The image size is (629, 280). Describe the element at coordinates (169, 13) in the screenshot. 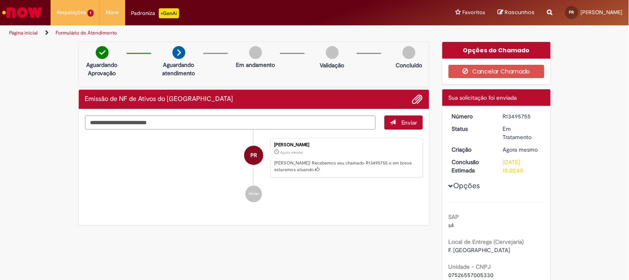

I see `p: +GenAi` at that location.